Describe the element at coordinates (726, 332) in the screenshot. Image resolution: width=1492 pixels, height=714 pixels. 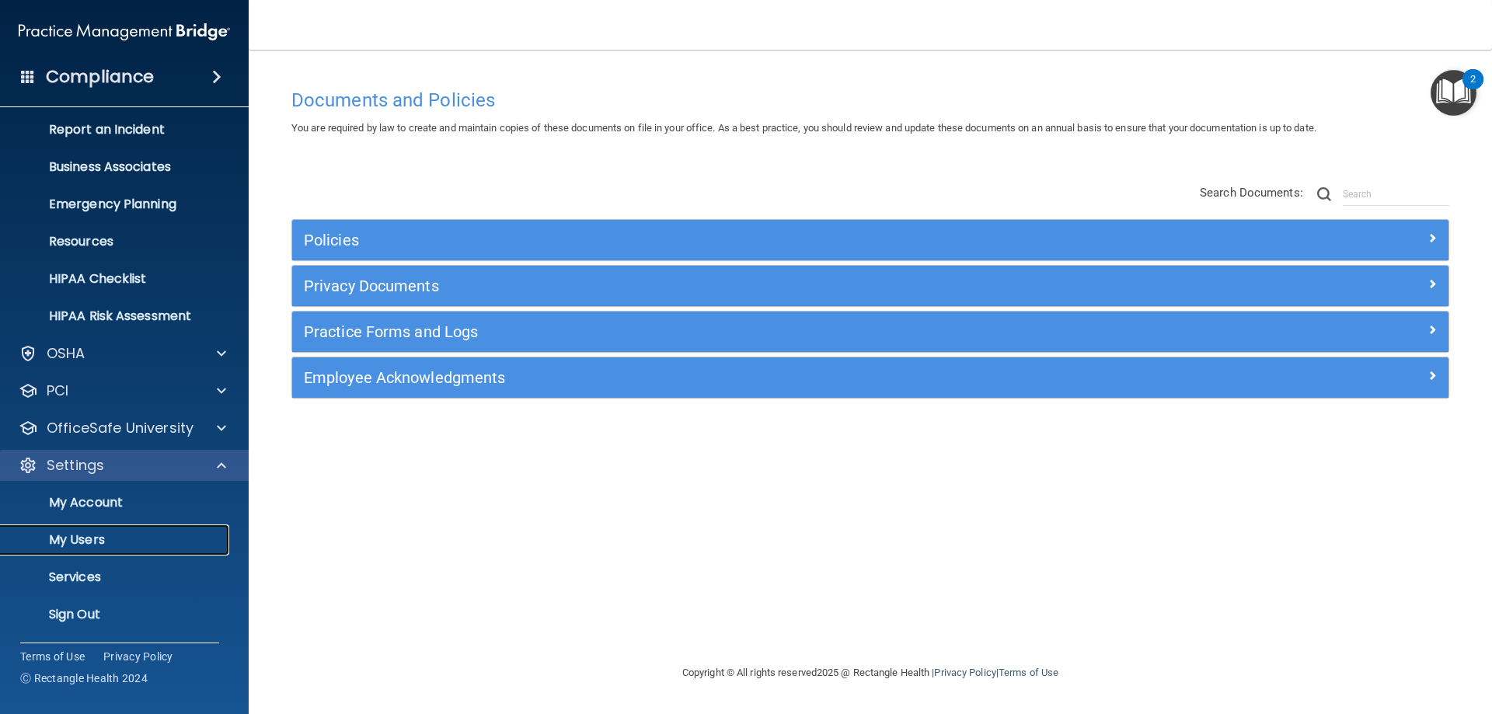
I see `h5: Practice Forms and Logs` at that location.